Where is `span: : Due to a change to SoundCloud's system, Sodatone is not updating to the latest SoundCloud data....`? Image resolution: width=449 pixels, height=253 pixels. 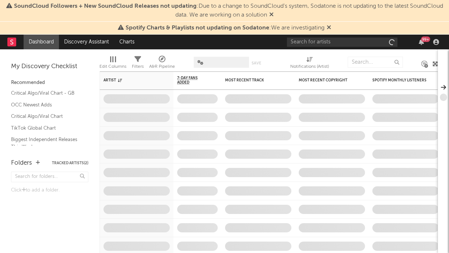 span: : Due to a change to SoundCloud's system, Sodatone is not updating to the latest SoundCloud data.... is located at coordinates (228, 11).